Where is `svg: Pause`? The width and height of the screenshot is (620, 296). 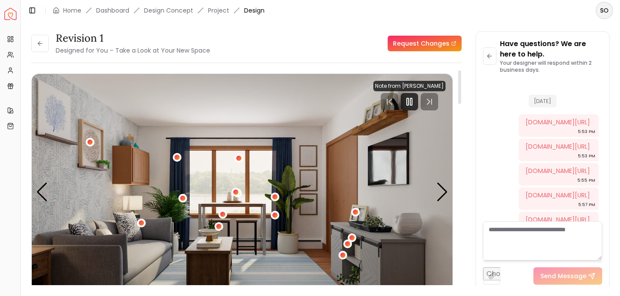
svg: Pause is located at coordinates (409, 102).